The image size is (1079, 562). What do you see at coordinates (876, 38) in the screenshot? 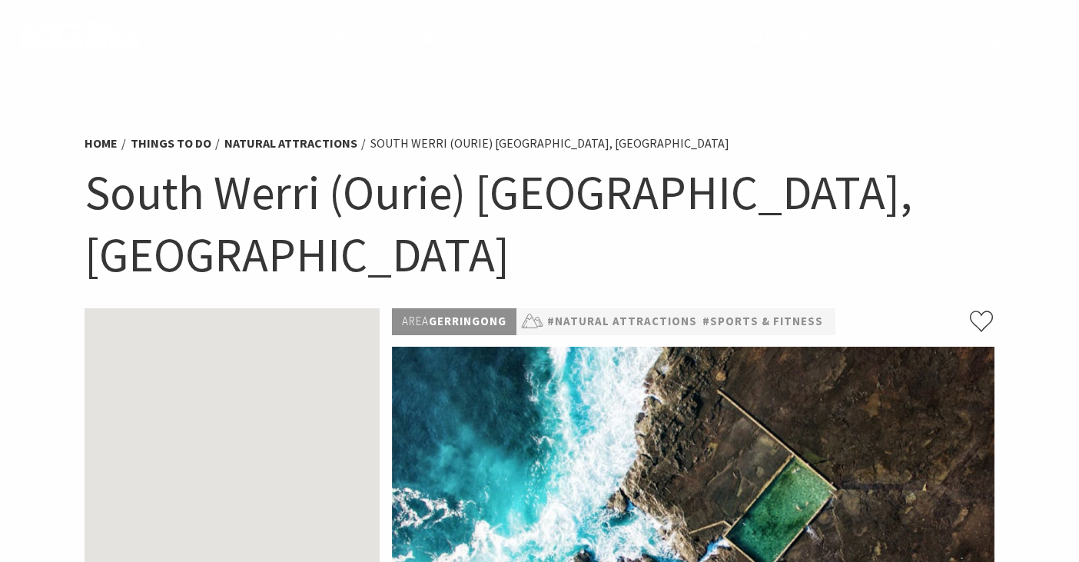
I see `span: Book now` at bounding box center [876, 38].